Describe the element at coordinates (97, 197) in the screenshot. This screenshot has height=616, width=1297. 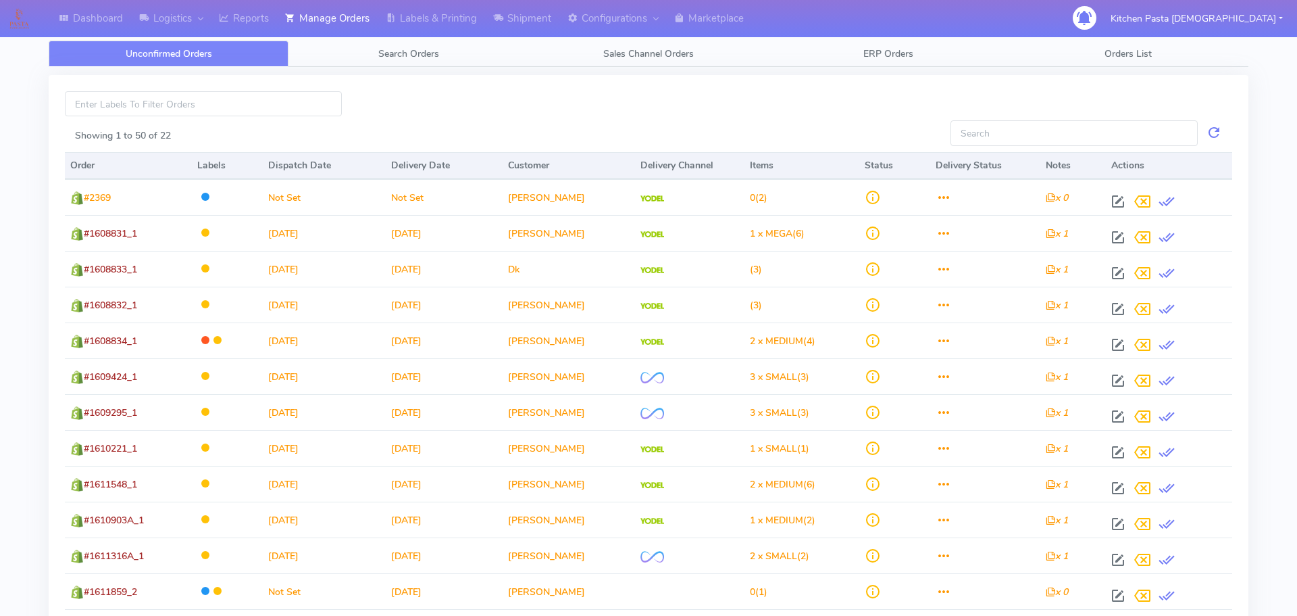
I see `span: #2369` at that location.